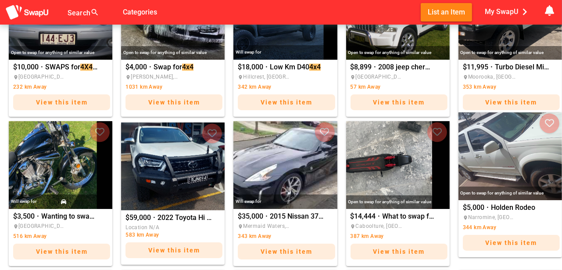  What do you see at coordinates (522, 67) in the screenshot?
I see `span: Turbo Diesel Mitsubishi Triton Ute` at bounding box center [522, 67].